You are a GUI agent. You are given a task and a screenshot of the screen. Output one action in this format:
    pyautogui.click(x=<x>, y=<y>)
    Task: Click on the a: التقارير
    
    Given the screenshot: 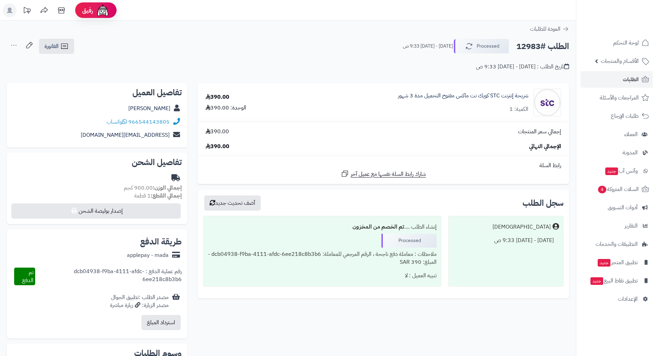 What is the action you would take?
    pyautogui.click(x=617, y=226)
    